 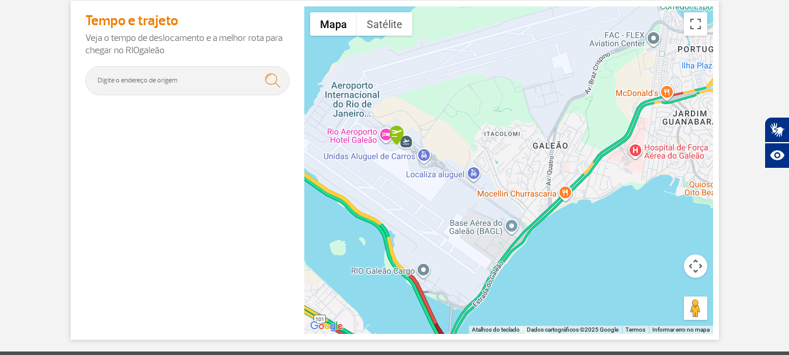 What do you see at coordinates (572, 329) in the screenshot?
I see `span: Dados cartográficos ©2025 Google` at bounding box center [572, 329].